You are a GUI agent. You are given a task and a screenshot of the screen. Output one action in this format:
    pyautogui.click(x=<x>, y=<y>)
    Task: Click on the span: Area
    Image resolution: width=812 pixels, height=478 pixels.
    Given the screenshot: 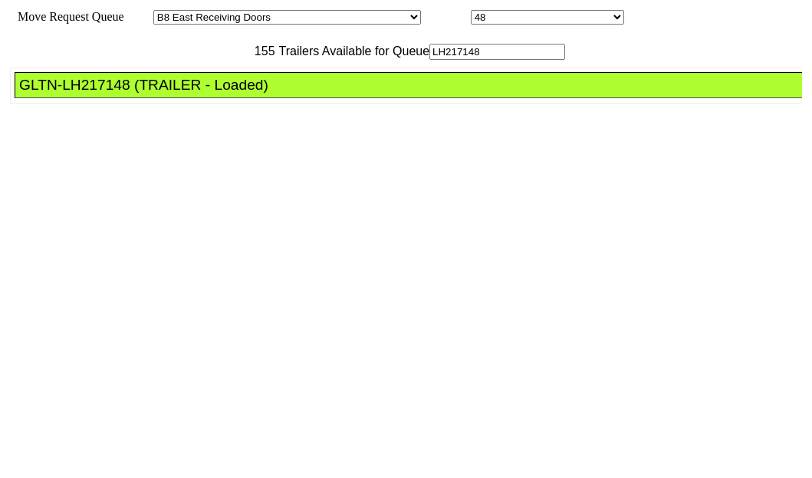 What is the action you would take?
    pyautogui.click(x=138, y=16)
    